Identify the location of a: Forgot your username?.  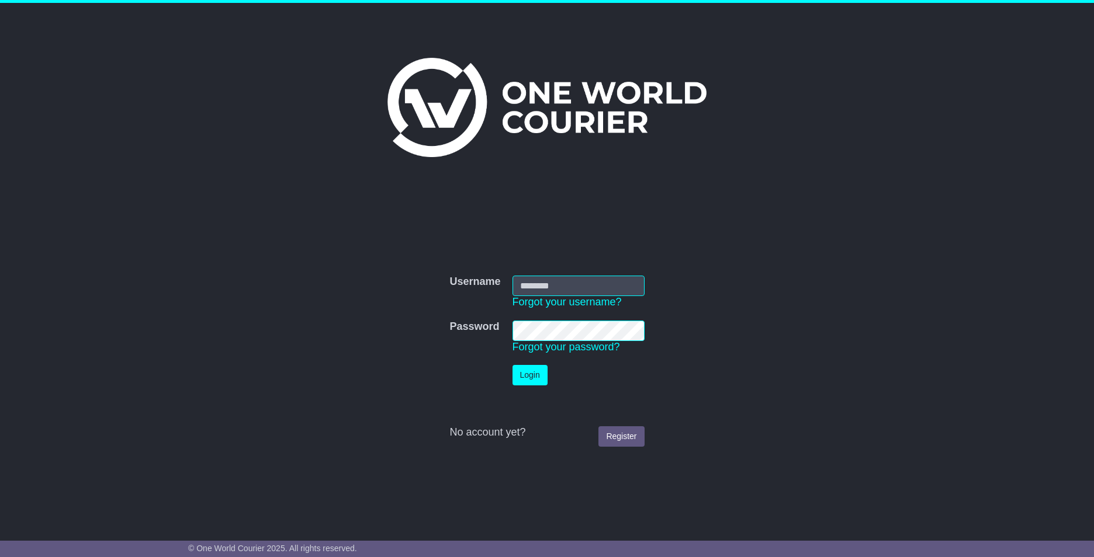
(567, 302).